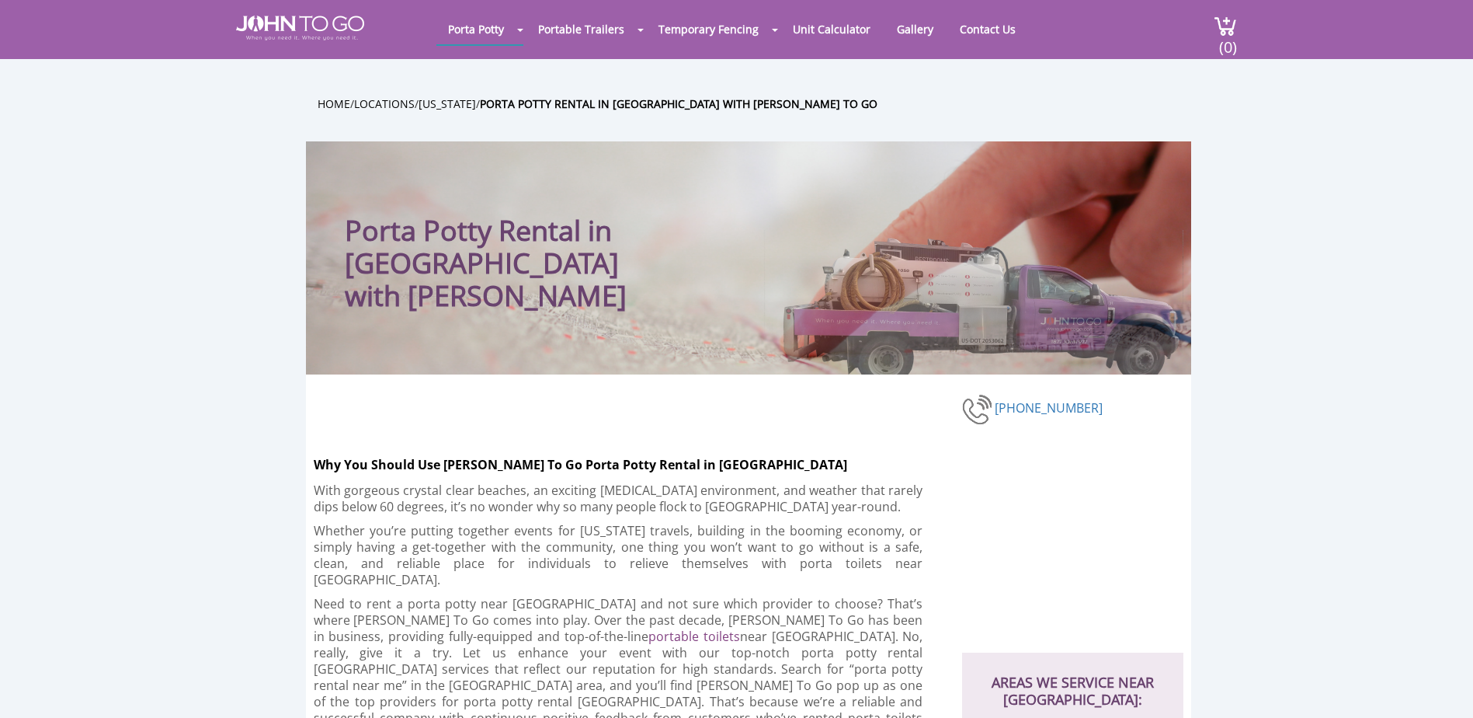 This screenshot has height=718, width=1473. I want to click on a: portable toilets, so click(694, 636).